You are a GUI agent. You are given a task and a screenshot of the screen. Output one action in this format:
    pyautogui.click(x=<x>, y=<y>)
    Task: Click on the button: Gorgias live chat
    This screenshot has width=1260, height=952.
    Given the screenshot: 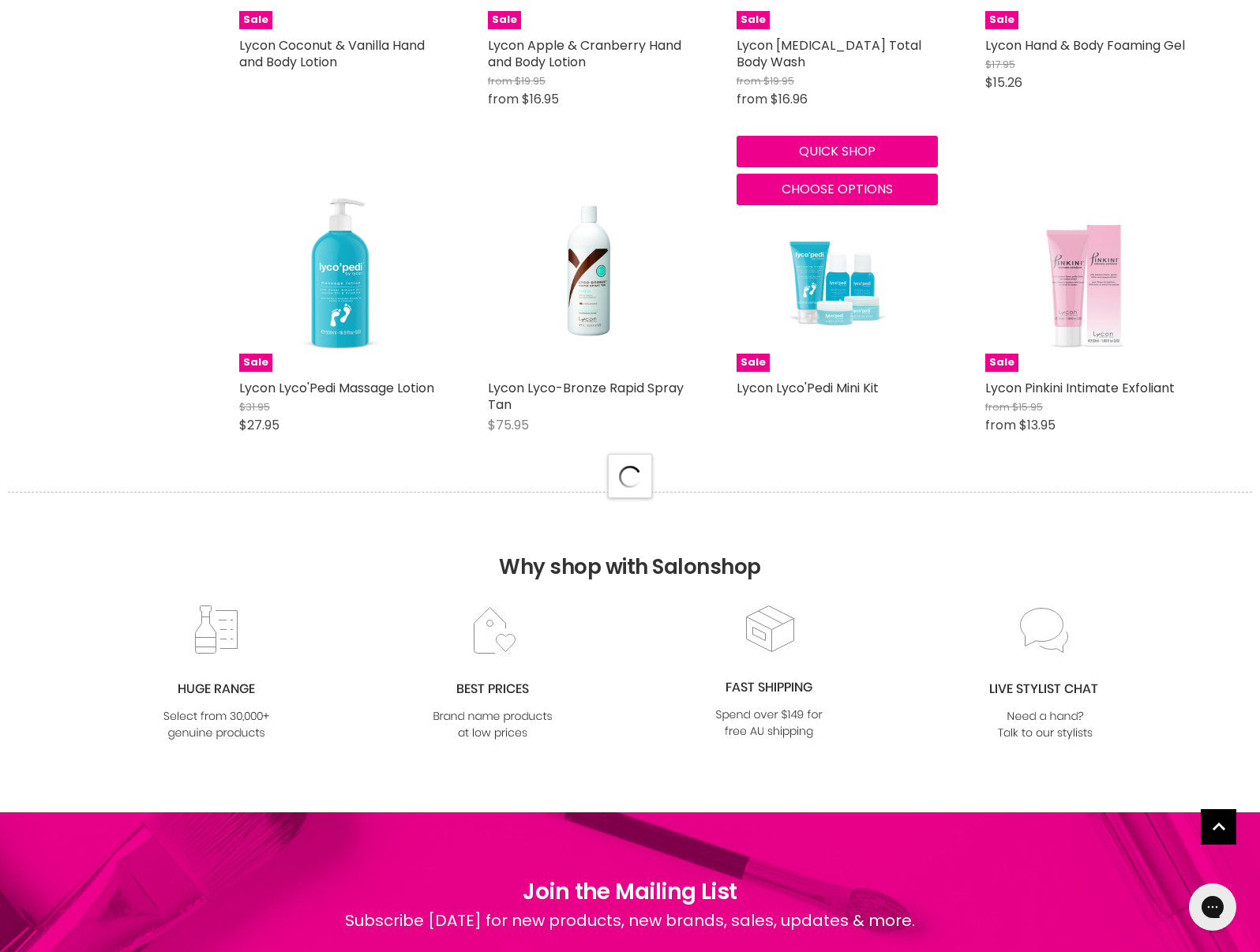 What is the action you would take?
    pyautogui.click(x=31, y=30)
    